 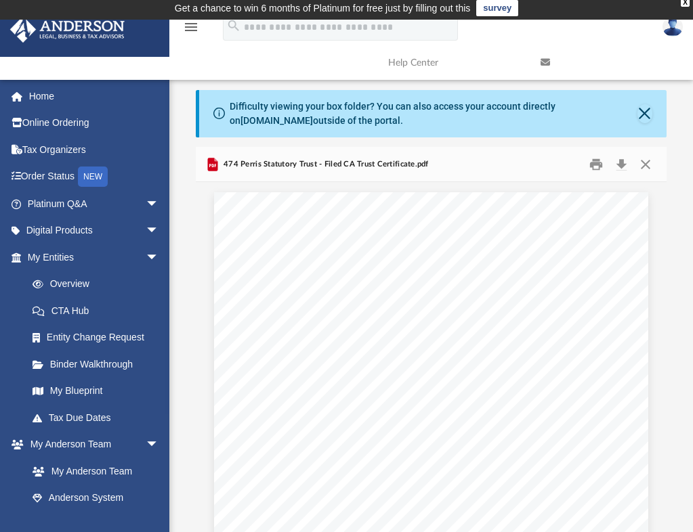 I want to click on span: 474 Perris Statutory Trust - Filed CA Trust Certificate.pdf, so click(x=324, y=165).